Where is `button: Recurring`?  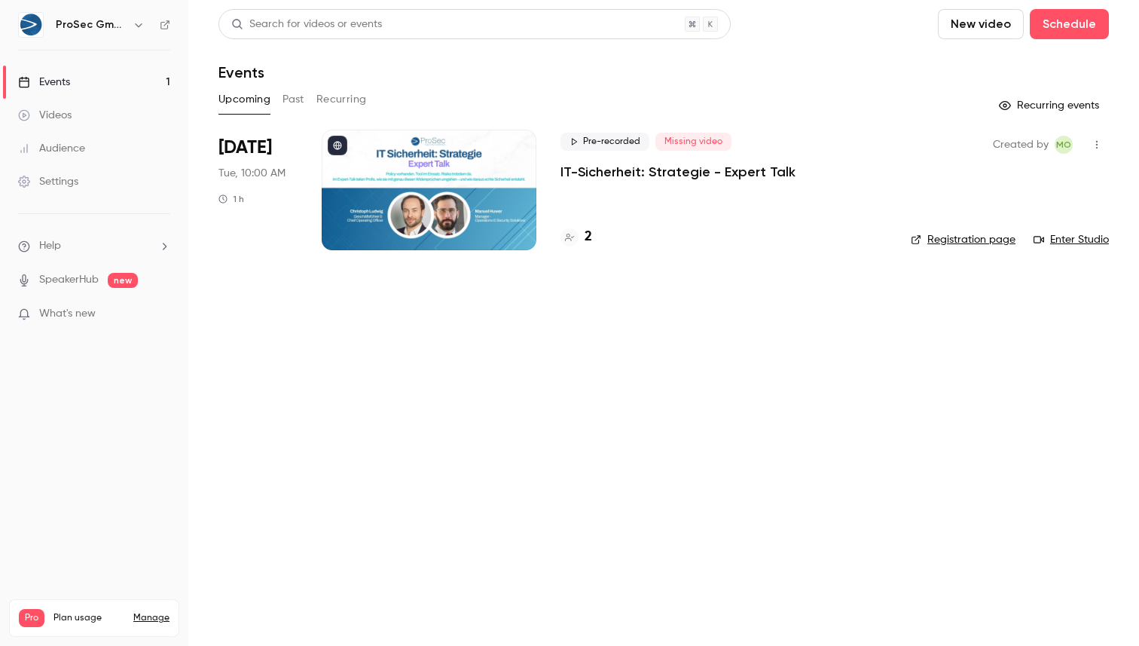
button: Recurring is located at coordinates (341, 99).